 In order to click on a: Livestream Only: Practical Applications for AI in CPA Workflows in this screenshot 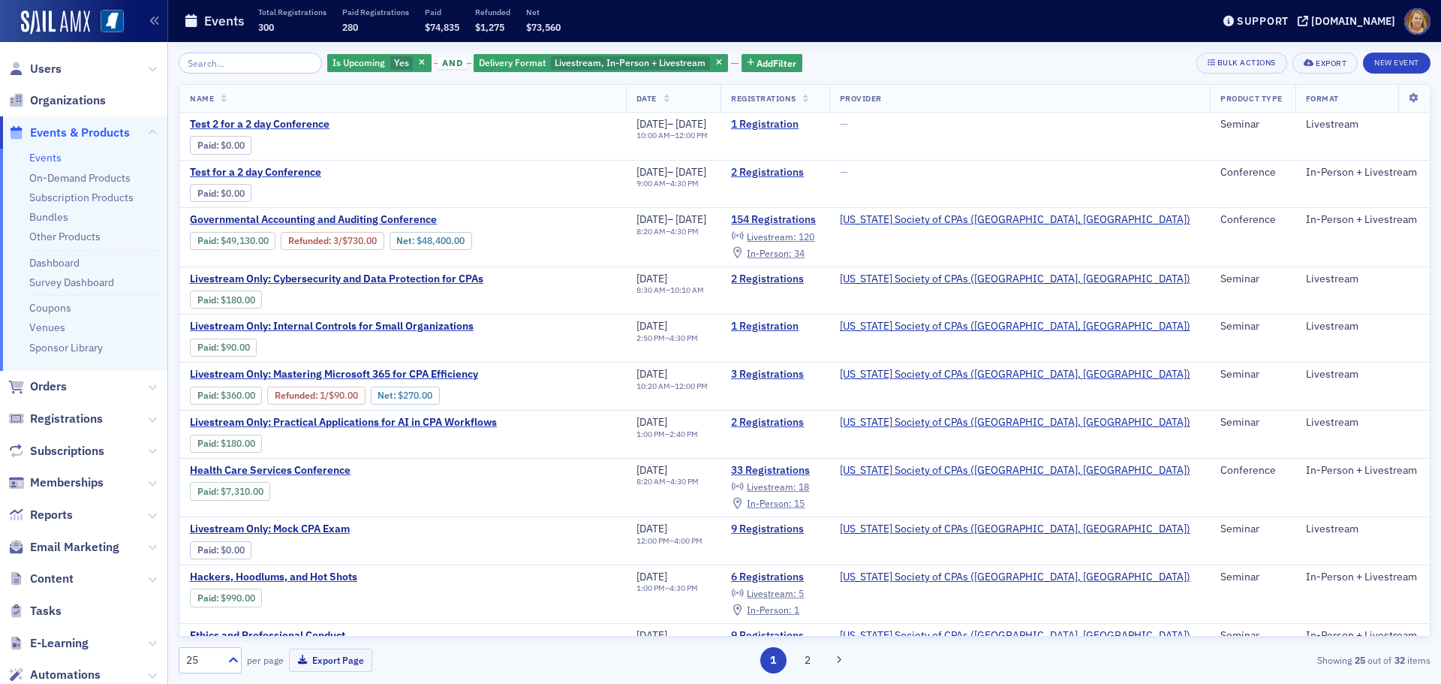, I will do `click(343, 423)`.